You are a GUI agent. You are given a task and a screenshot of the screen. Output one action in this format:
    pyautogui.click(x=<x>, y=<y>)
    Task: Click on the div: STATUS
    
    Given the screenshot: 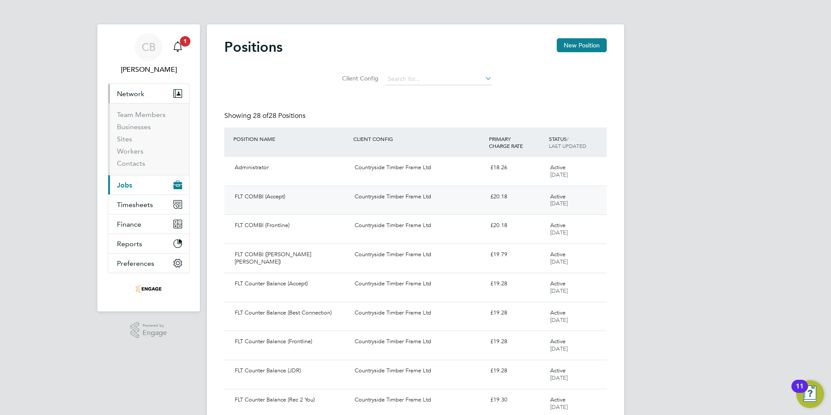 What is the action you would take?
    pyautogui.click(x=577, y=142)
    